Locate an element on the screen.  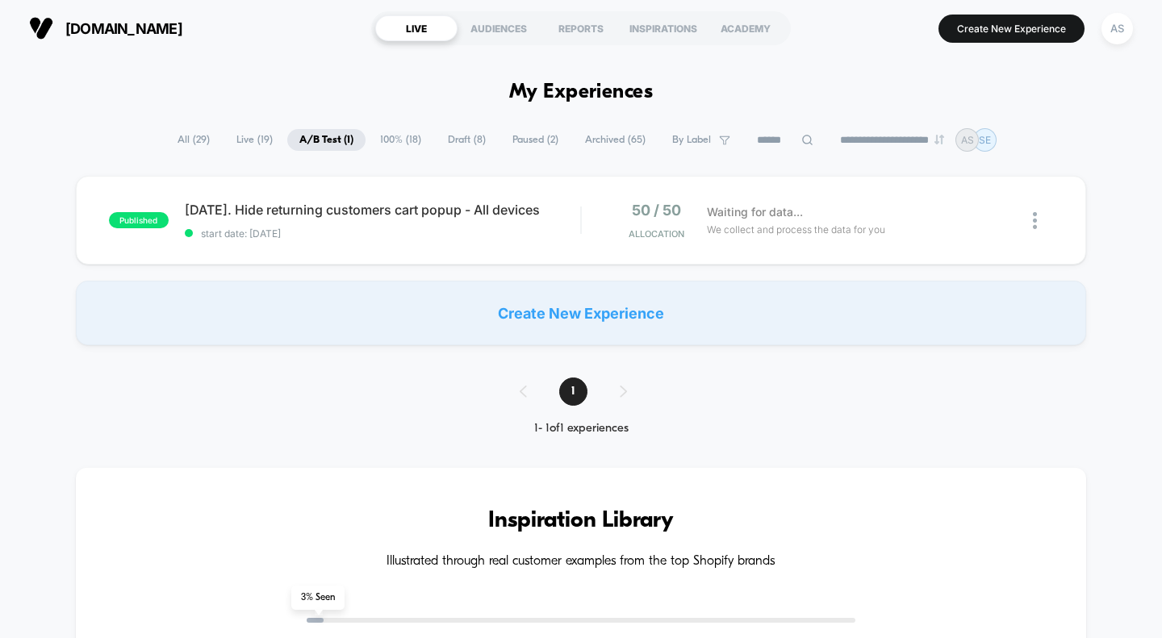
div: AS is located at coordinates (1117, 28).